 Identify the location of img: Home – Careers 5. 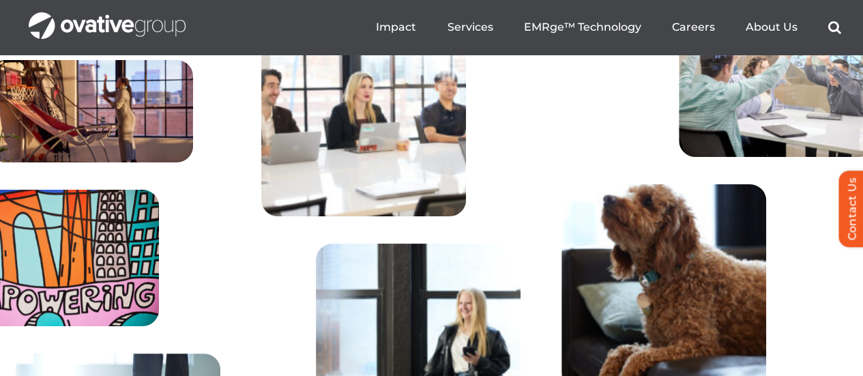
(364, 114).